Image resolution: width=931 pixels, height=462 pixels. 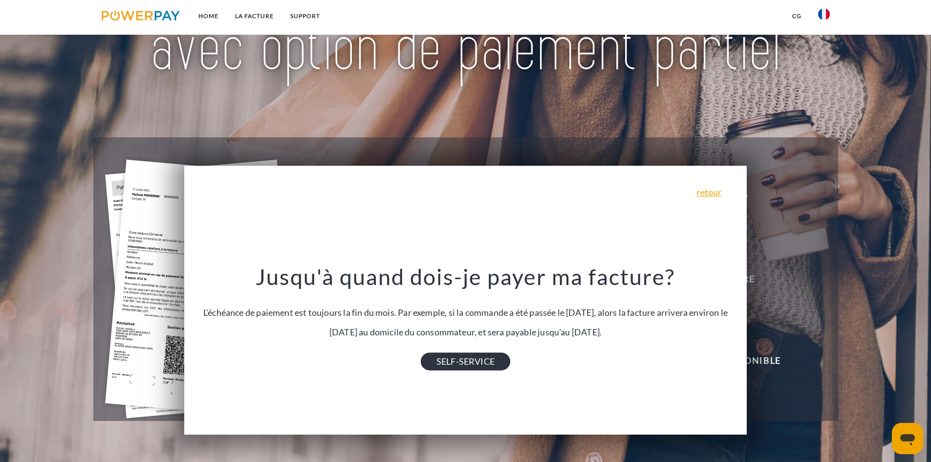 I want to click on img: fr, so click(x=824, y=14).